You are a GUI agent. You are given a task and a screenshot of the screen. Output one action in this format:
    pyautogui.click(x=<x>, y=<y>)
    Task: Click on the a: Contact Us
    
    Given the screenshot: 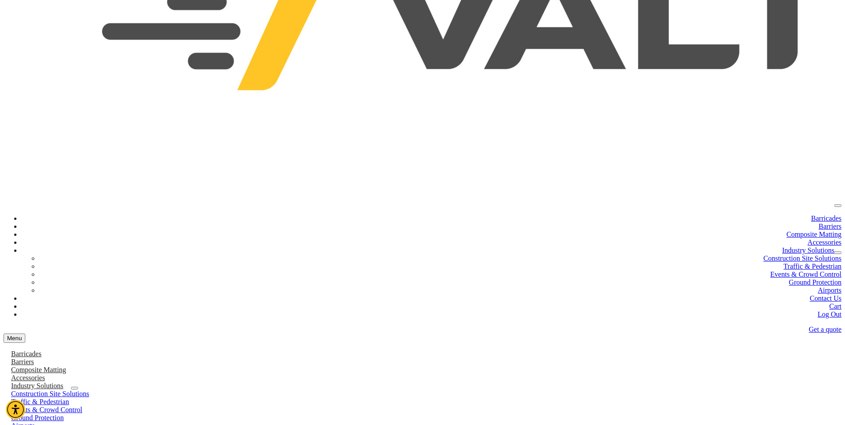 What is the action you would take?
    pyautogui.click(x=826, y=298)
    